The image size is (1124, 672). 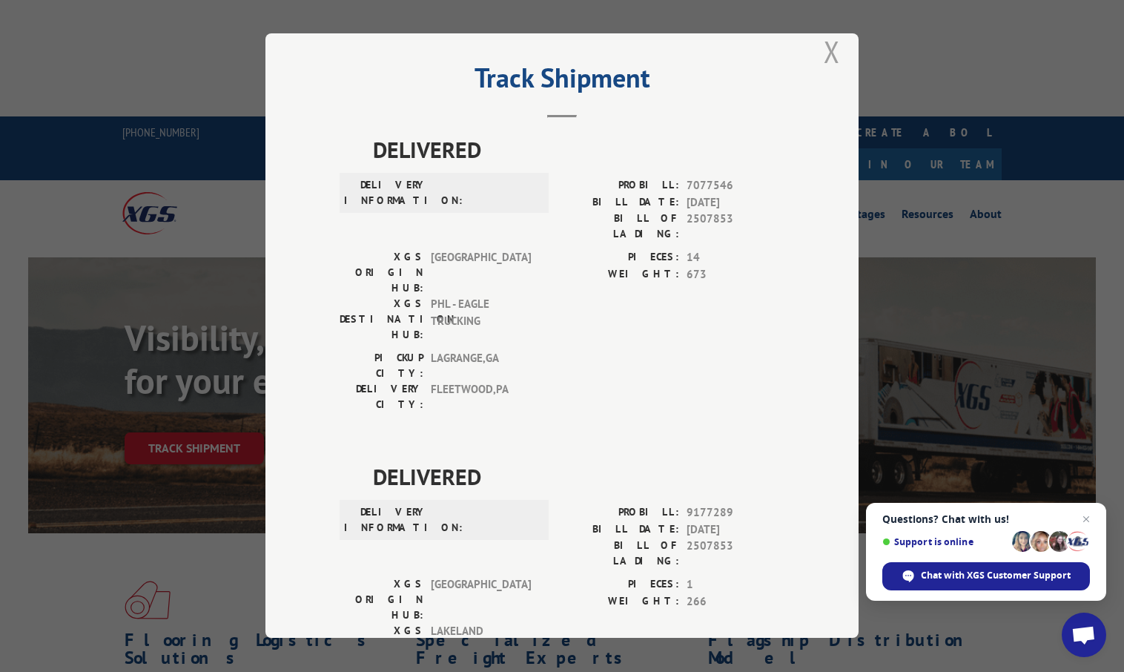 What do you see at coordinates (945, 541) in the screenshot?
I see `span: Support is online` at bounding box center [945, 541].